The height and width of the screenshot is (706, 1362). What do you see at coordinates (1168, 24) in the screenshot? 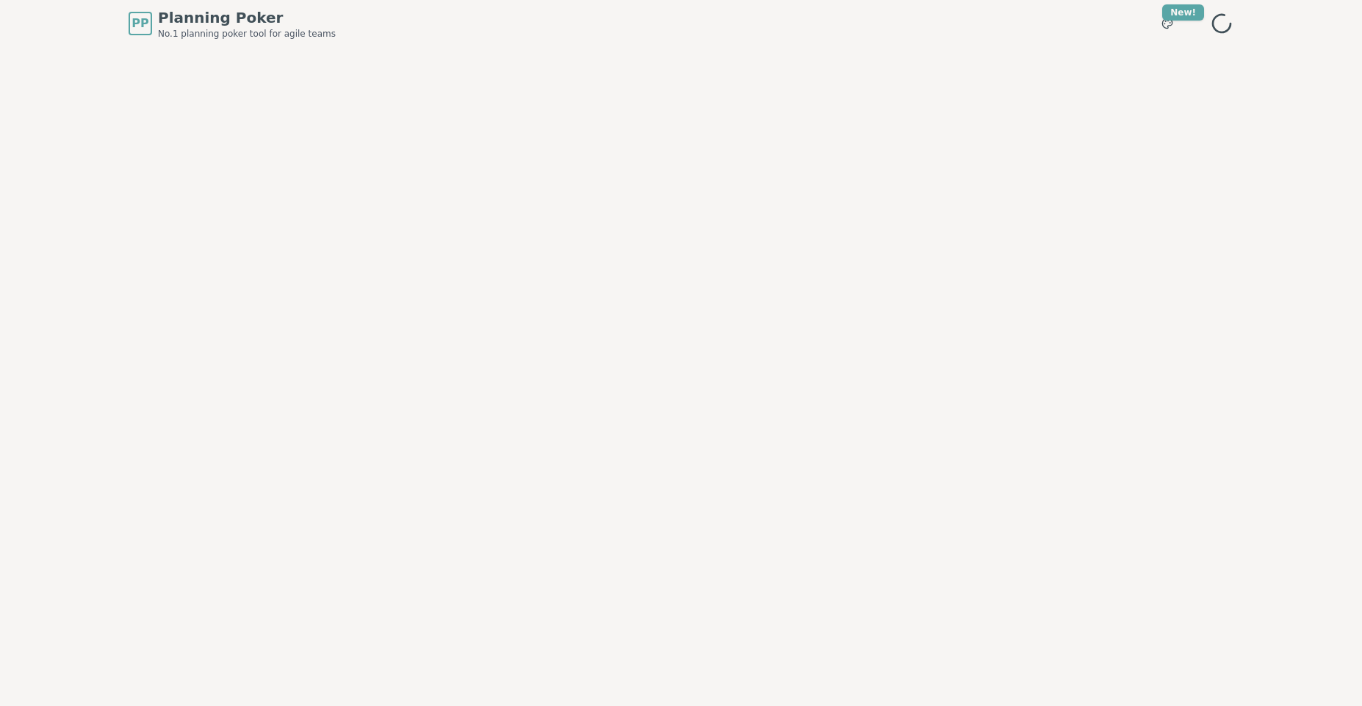
I see `button: New!` at bounding box center [1168, 24].